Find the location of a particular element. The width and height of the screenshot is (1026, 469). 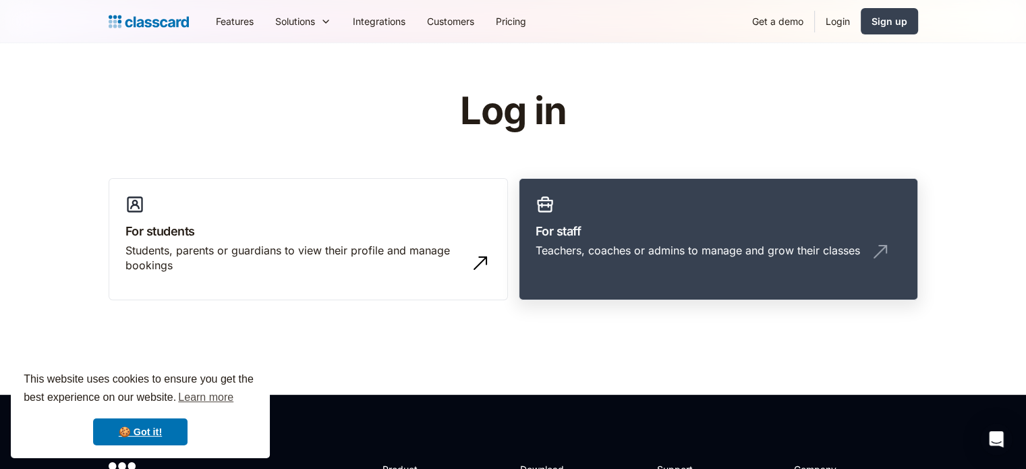

a: Login is located at coordinates (838, 21).